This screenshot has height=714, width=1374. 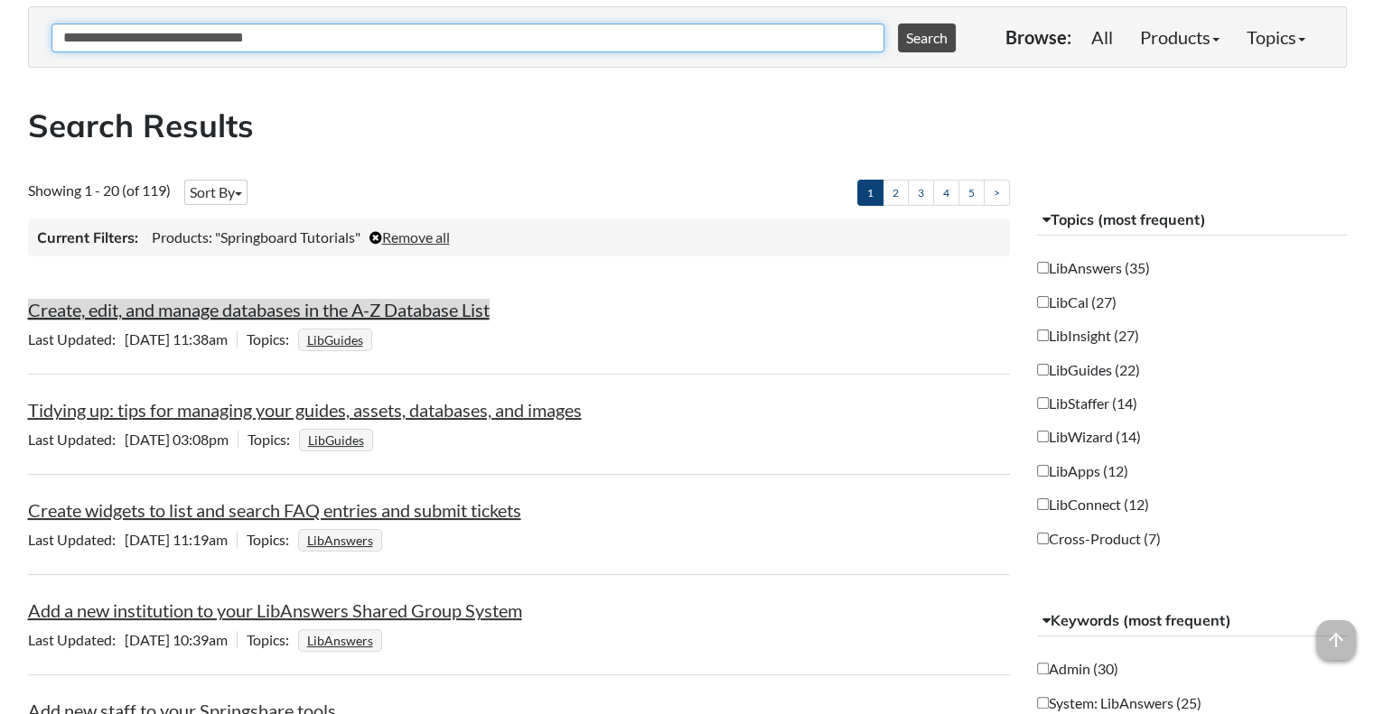 I want to click on input: LibGuides (22), so click(x=1042, y=369).